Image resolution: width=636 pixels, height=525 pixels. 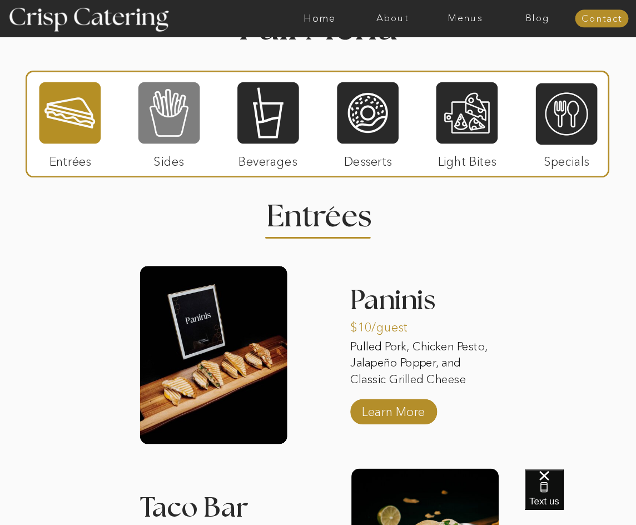 I want to click on h1: Full Menu, so click(x=318, y=26).